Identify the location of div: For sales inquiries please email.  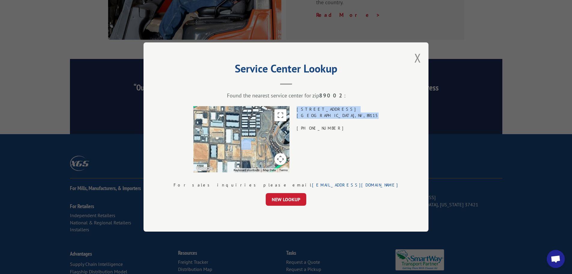
(286, 185).